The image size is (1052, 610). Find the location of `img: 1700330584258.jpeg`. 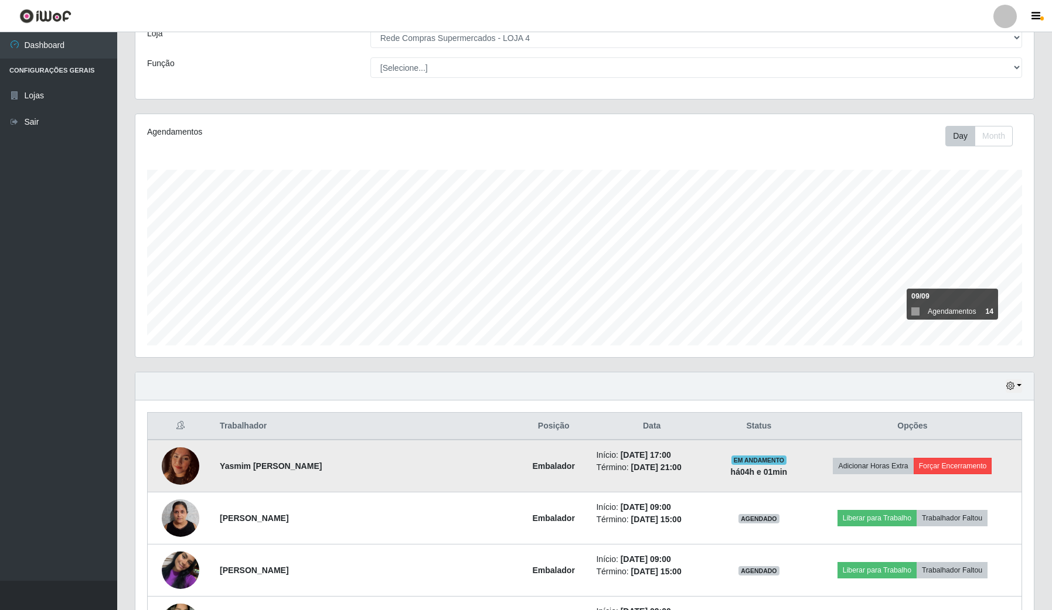

img: 1700330584258.jpeg is located at coordinates (180, 518).